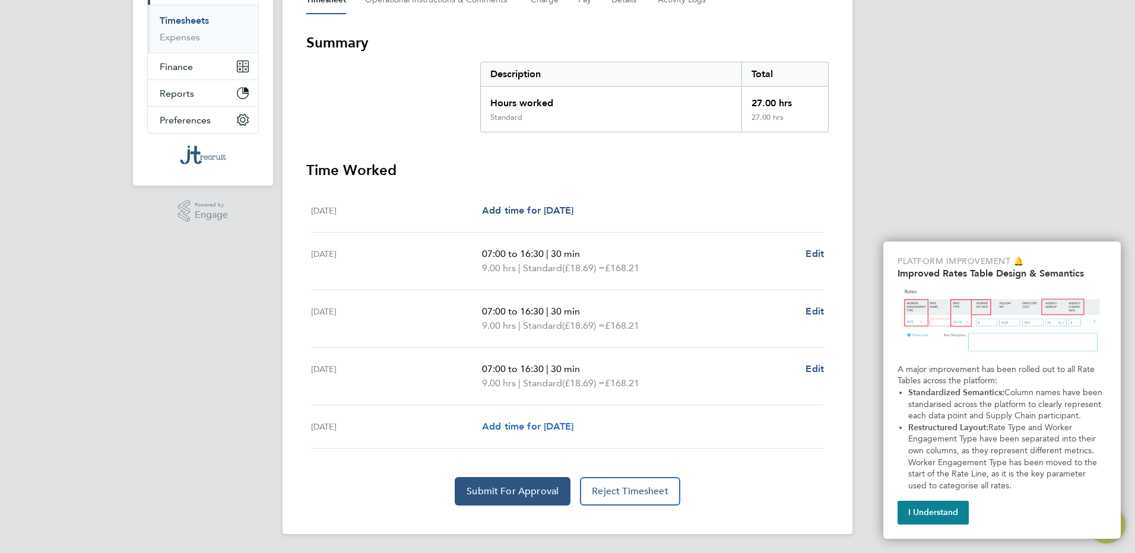  I want to click on h3: Summary, so click(568, 43).